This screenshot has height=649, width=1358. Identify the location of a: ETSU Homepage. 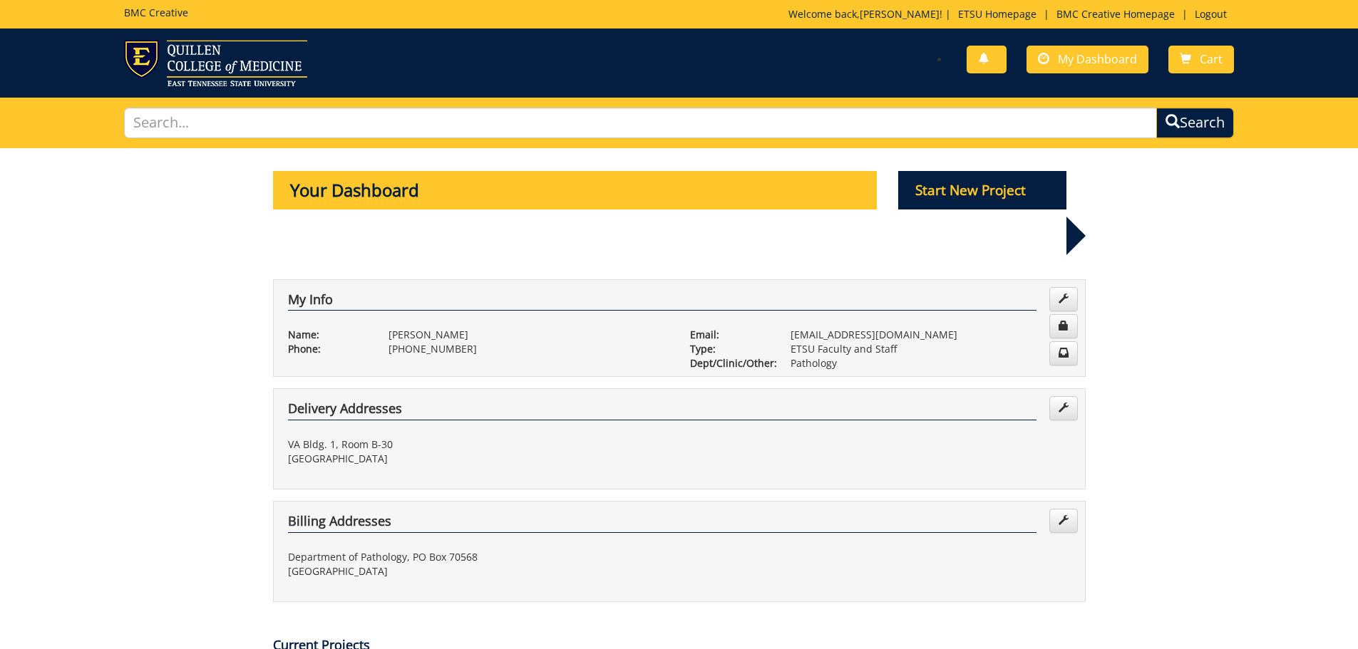
(997, 14).